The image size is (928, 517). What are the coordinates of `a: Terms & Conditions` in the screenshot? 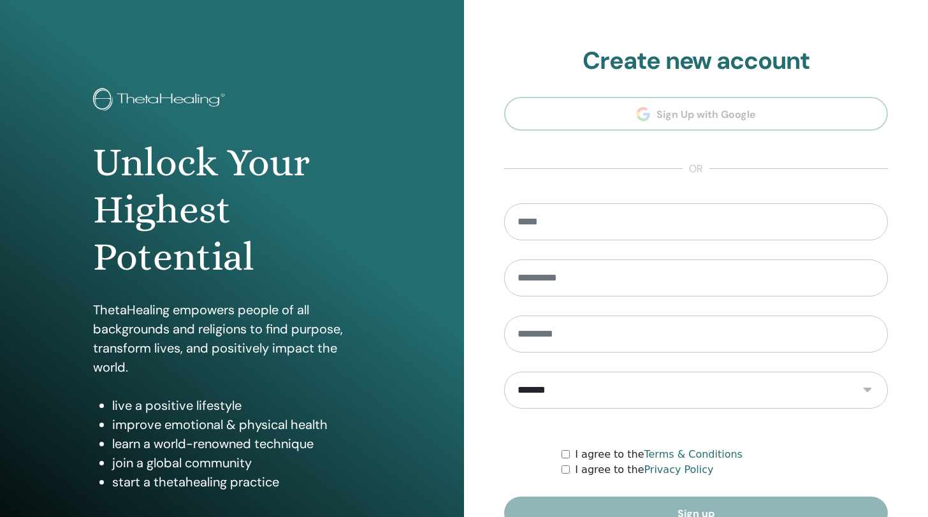 It's located at (693, 454).